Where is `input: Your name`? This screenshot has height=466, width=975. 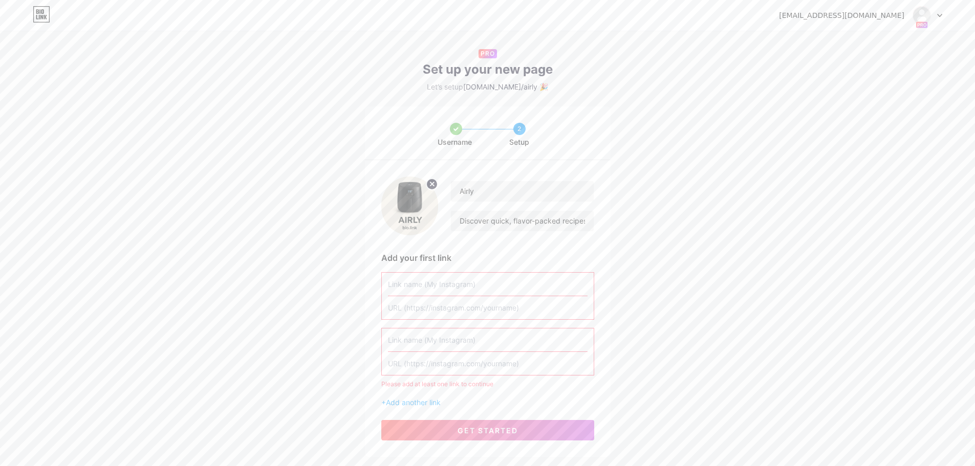
input: Your name is located at coordinates (522, 191).